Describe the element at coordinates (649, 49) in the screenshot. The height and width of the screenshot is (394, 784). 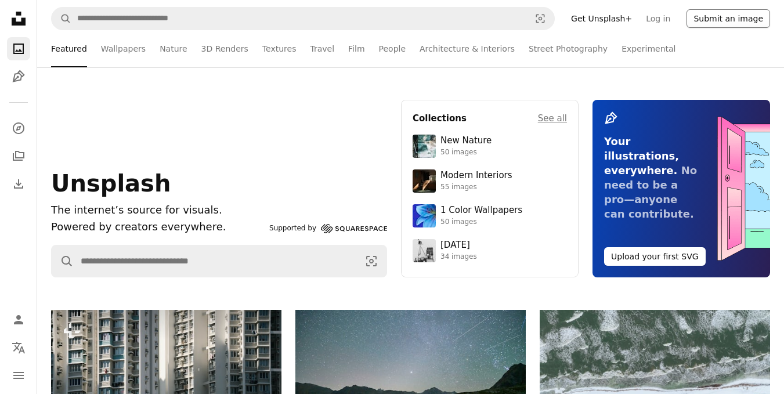
I see `a: Experimental` at that location.